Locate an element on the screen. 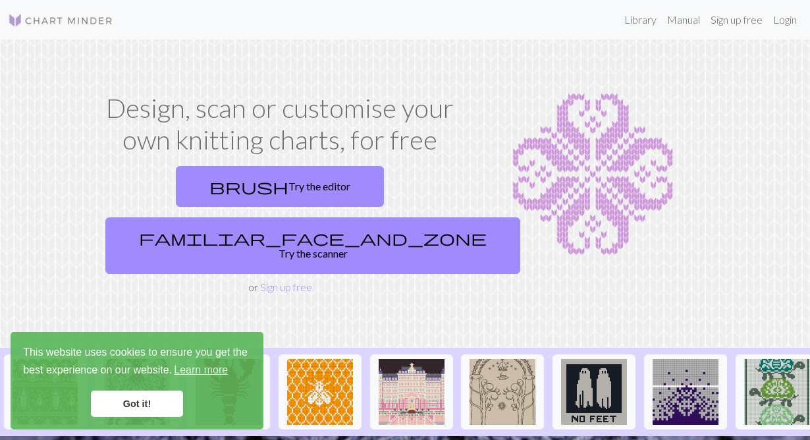 The width and height of the screenshot is (810, 440). a: portededurin1.jpg is located at coordinates (502, 390).